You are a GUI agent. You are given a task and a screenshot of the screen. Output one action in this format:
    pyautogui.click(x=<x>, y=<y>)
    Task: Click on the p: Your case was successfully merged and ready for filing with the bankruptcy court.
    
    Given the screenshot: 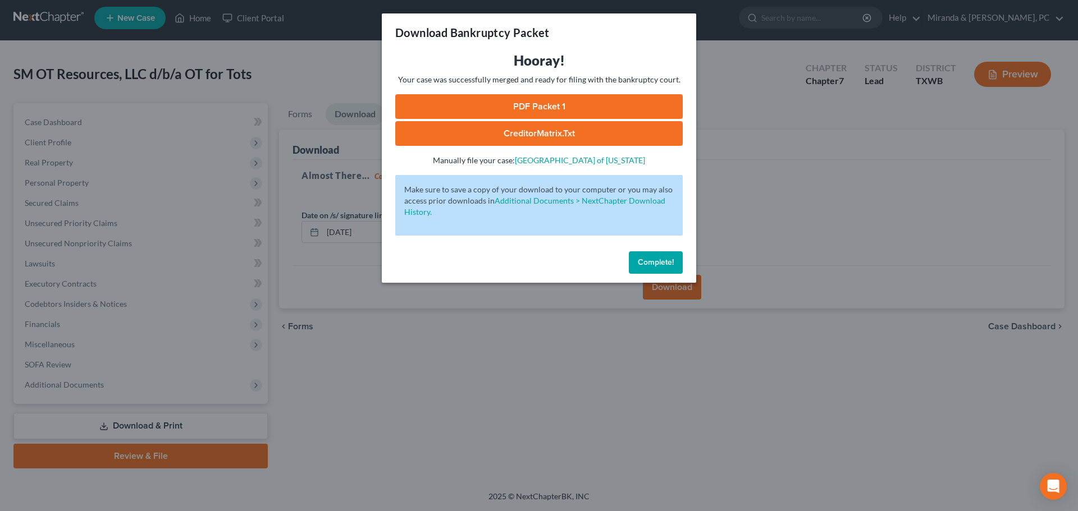 What is the action you would take?
    pyautogui.click(x=539, y=80)
    